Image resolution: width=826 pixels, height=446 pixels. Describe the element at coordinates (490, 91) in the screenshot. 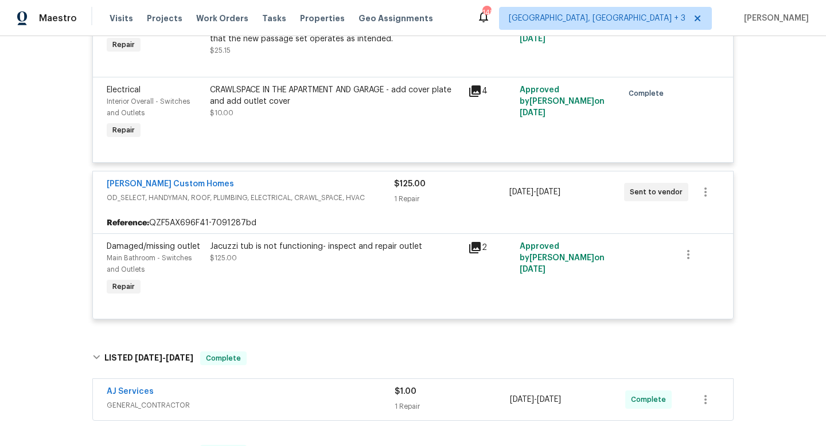

I see `div: 4` at that location.